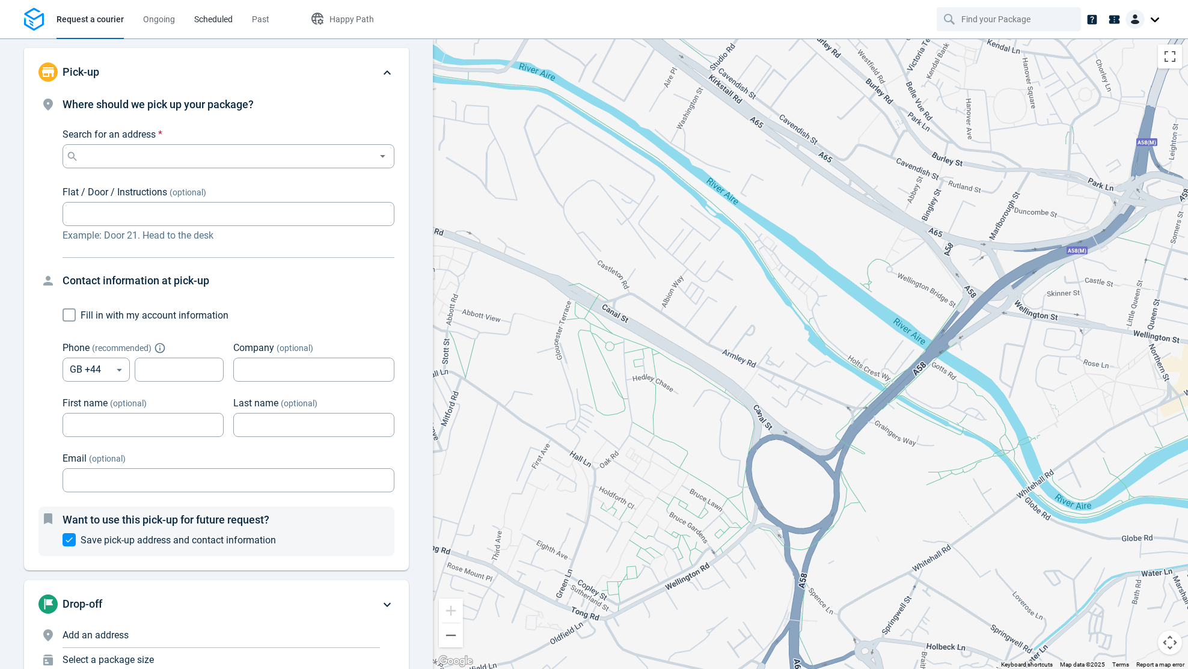 The height and width of the screenshot is (669, 1188). I want to click on p: Example: Door 21. Head to the desk, so click(228, 236).